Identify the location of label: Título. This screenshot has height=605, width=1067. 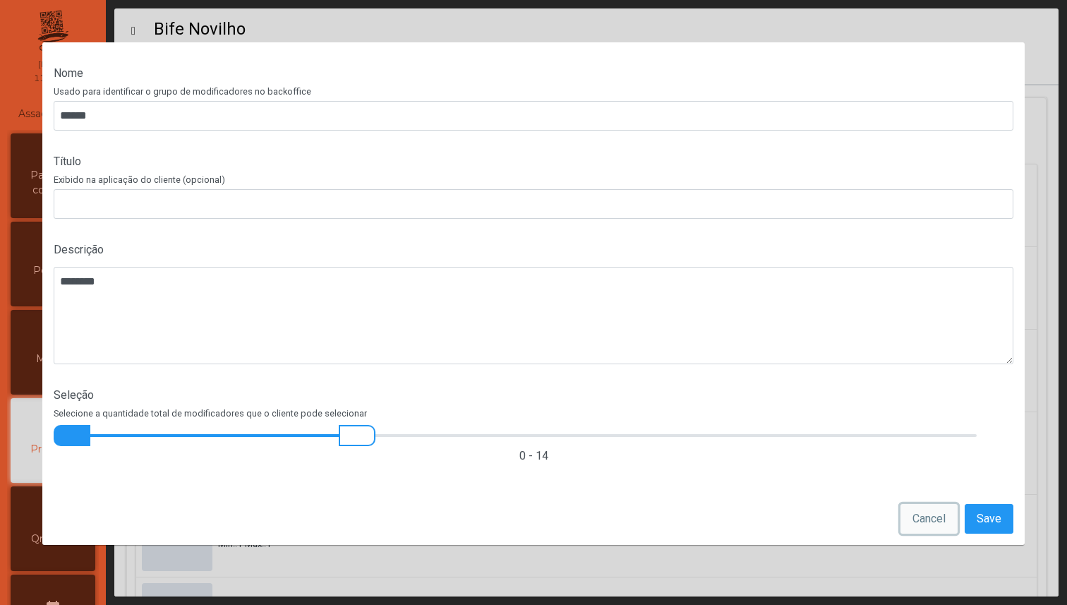
(534, 162).